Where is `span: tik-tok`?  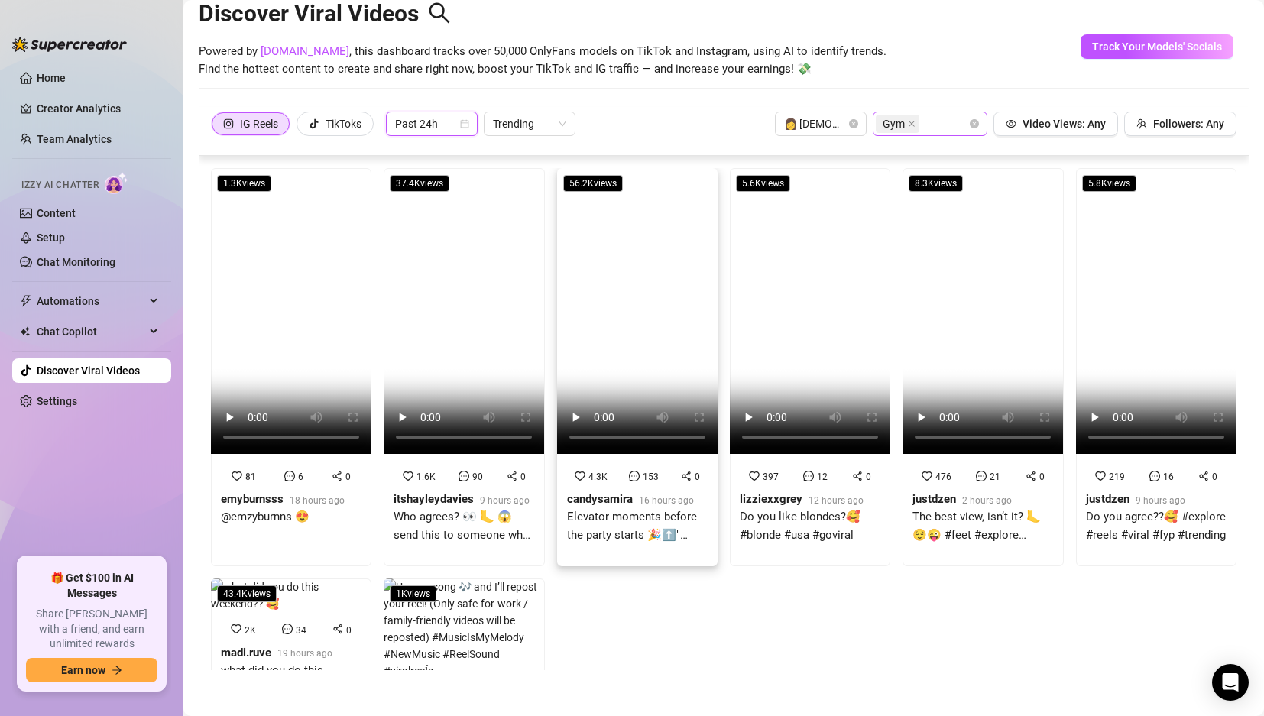 span: tik-tok is located at coordinates (314, 124).